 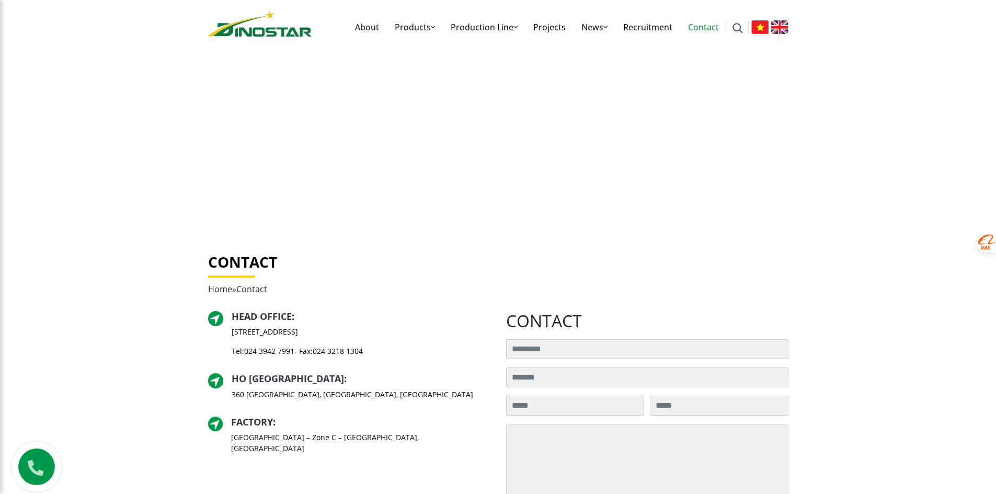 What do you see at coordinates (738, 28) in the screenshot?
I see `img: search` at bounding box center [738, 28].